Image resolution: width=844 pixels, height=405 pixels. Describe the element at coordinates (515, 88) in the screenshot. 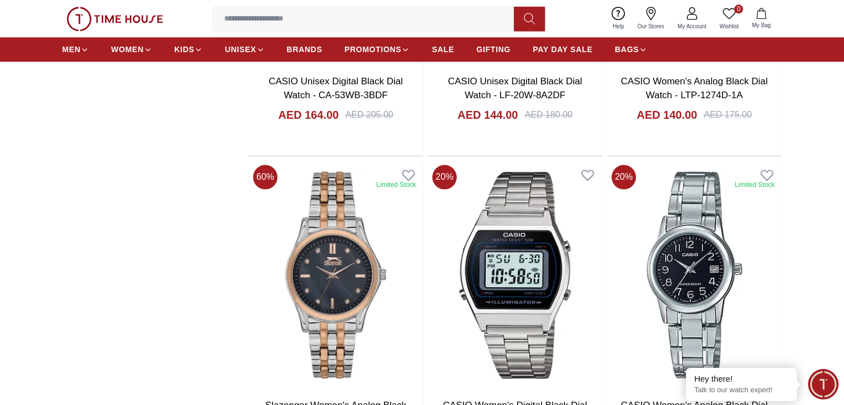

I see `a: CASIO Unisex Digital Black Dial Watch - LF-20W-8A2DF` at that location.